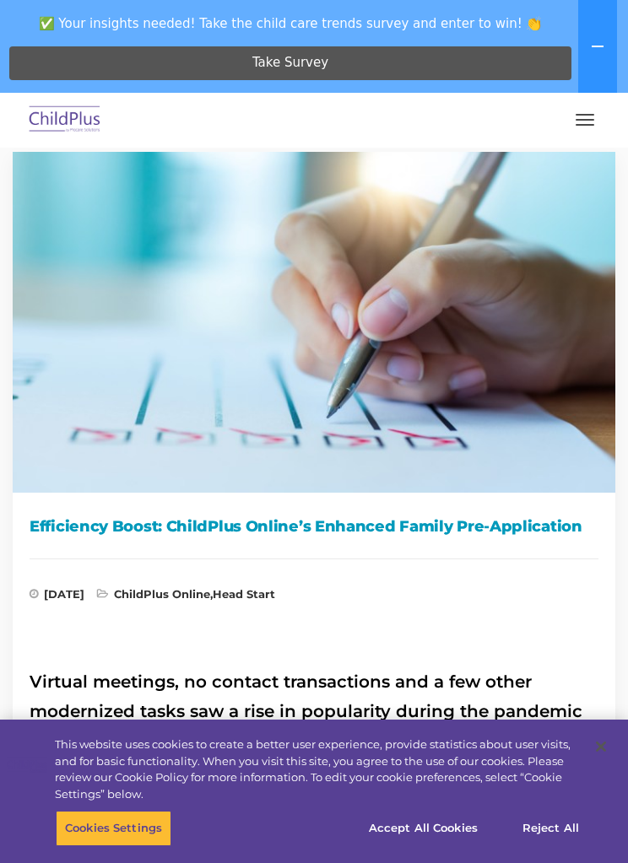  Describe the element at coordinates (550, 828) in the screenshot. I see `button: Reject All` at that location.